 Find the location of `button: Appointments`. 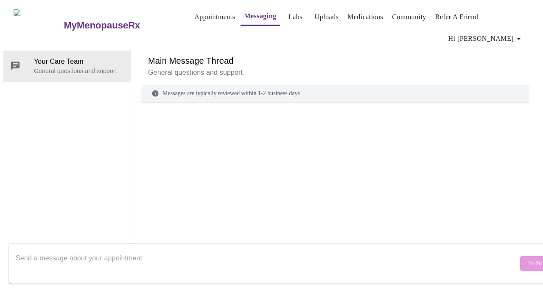

button: Appointments is located at coordinates (215, 17).